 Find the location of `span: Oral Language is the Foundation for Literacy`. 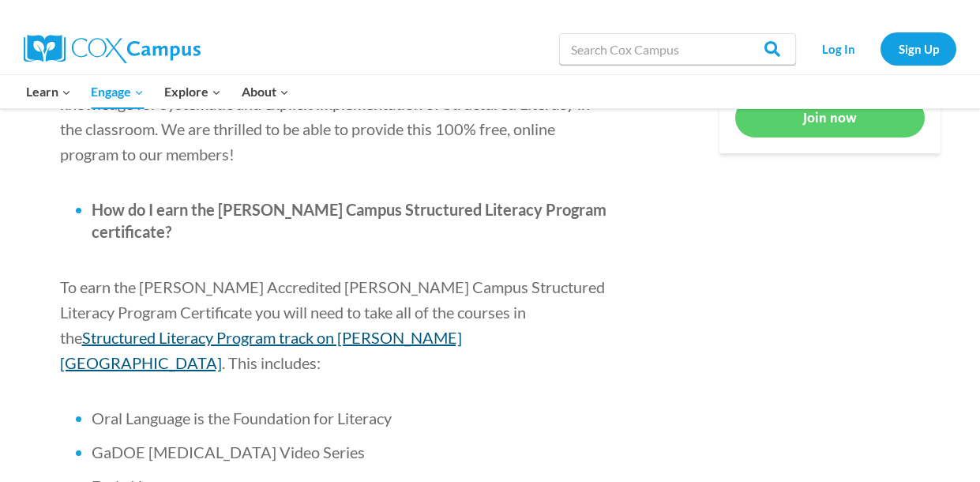

span: Oral Language is the Foundation for Literacy is located at coordinates (242, 418).